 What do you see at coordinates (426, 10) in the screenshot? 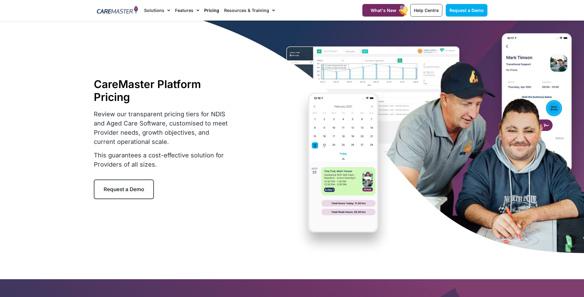
I see `span: Help Centre` at bounding box center [426, 10].